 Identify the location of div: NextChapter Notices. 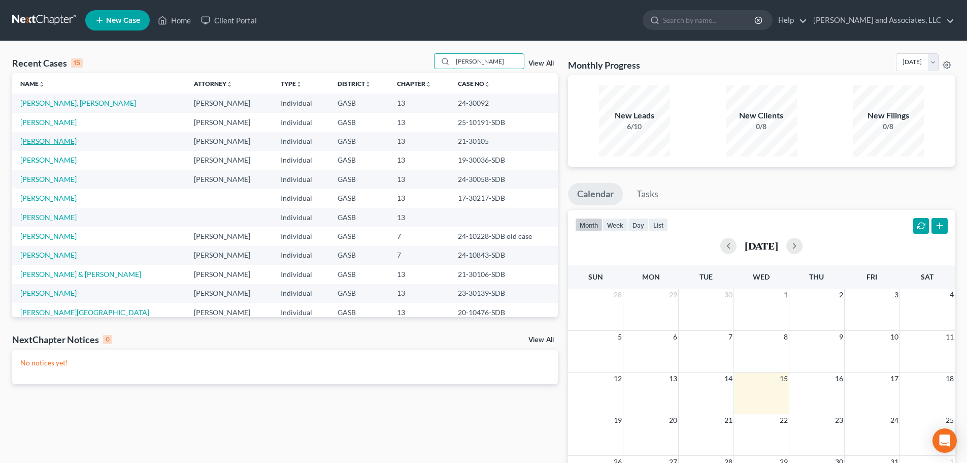
(62, 339).